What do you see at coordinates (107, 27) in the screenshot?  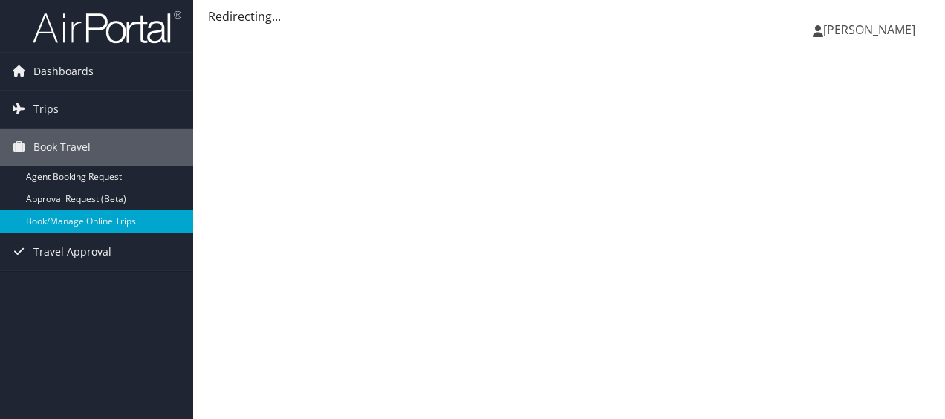 I see `img: airportal-logo.png` at bounding box center [107, 27].